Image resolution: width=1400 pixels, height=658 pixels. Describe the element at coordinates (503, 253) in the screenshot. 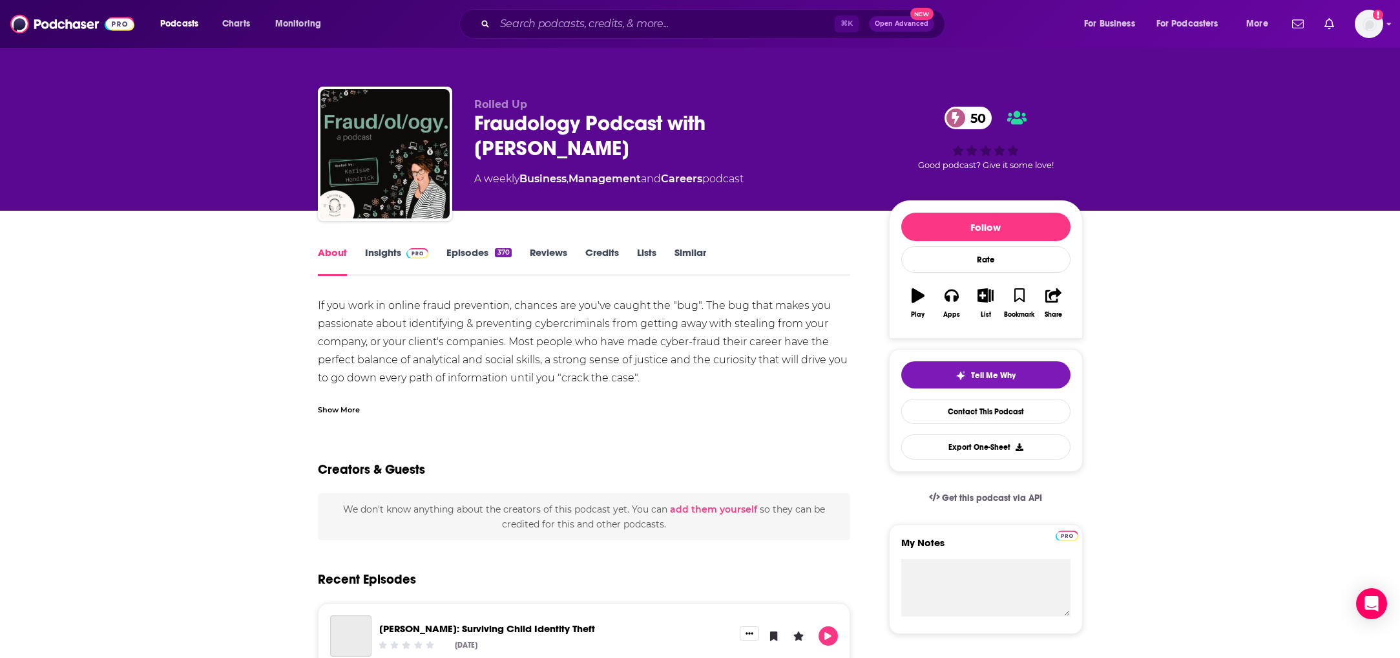

I see `div: 370` at that location.